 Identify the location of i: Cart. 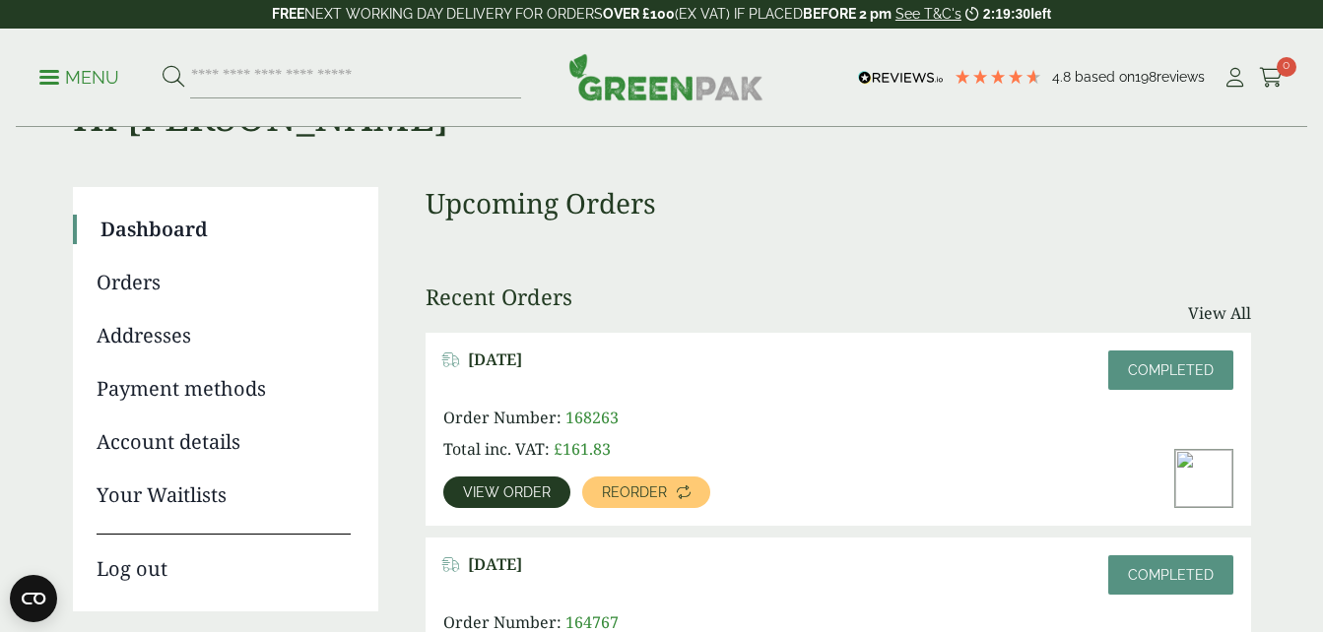
(1270, 78).